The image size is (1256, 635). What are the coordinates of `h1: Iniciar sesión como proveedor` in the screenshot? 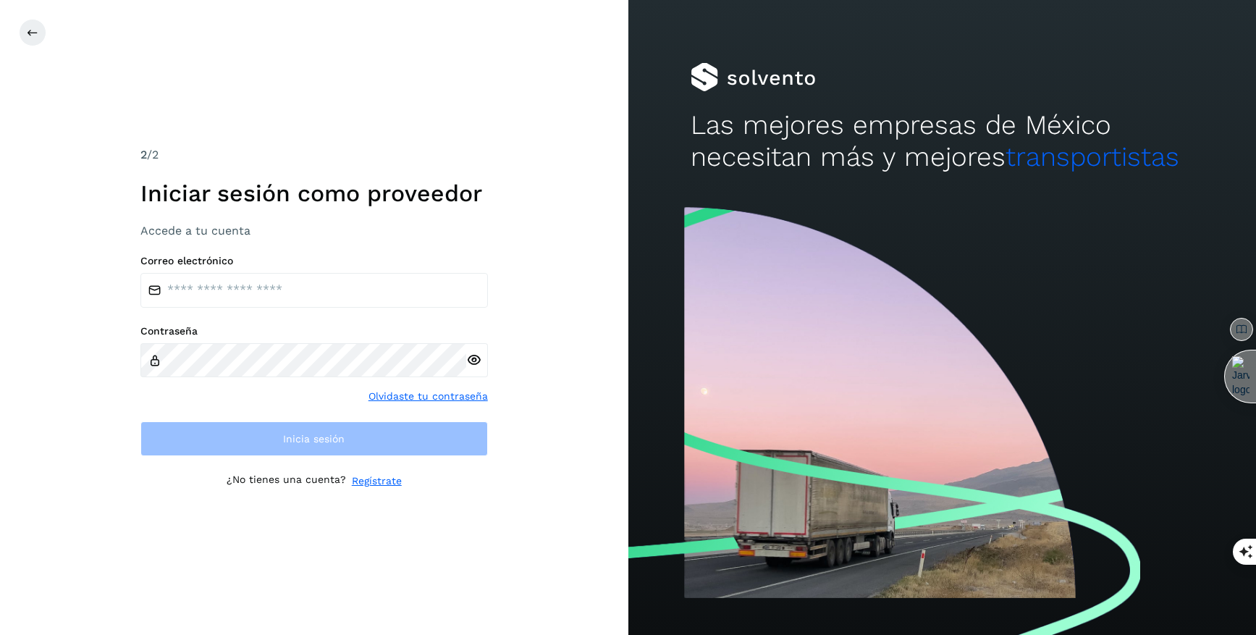 It's located at (314, 193).